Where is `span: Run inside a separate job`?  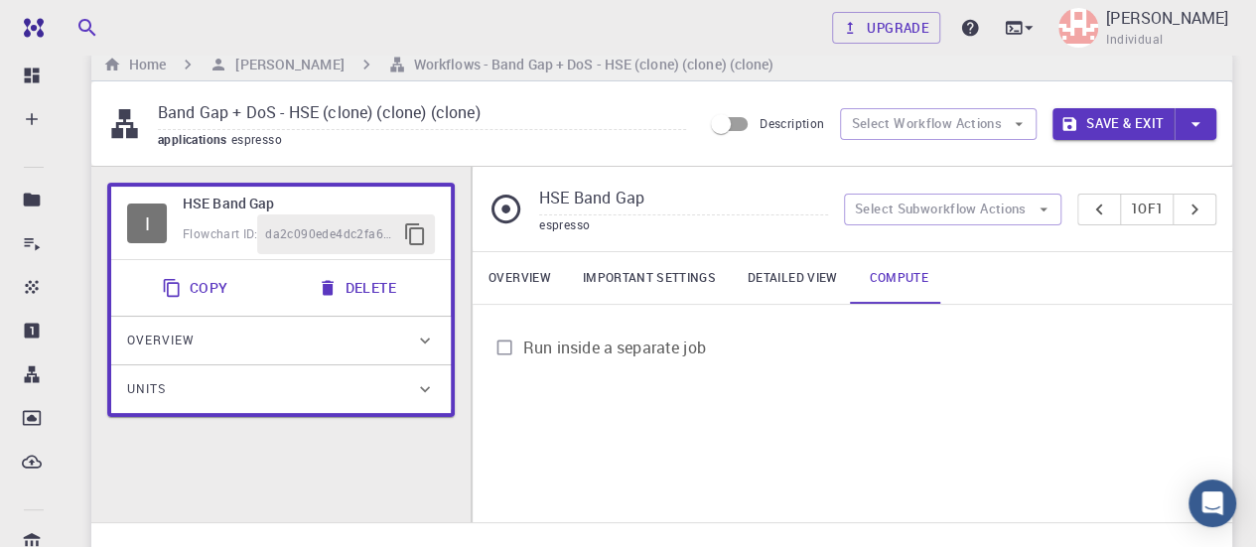 span: Run inside a separate job is located at coordinates (615, 348).